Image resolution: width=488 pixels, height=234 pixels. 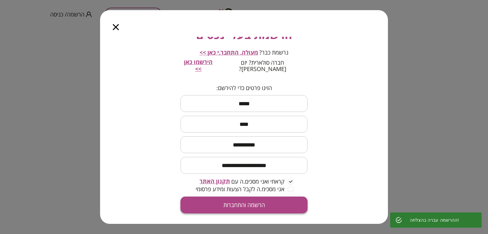 What do you see at coordinates (258, 182) in the screenshot?
I see `span: קראתי ואני מסכים.ה עם` at bounding box center [258, 182].